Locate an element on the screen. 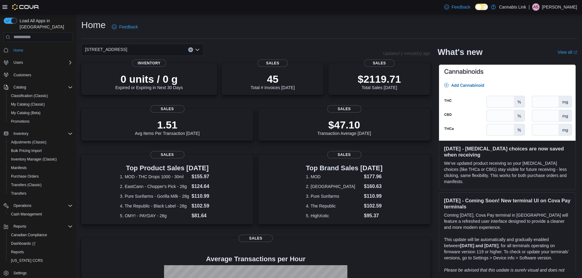 Image resolution: width=582 pixels, height=278 pixels. p: This update will be automatically and gradually enabled between , for all terminals operating on ... is located at coordinates (507, 249).